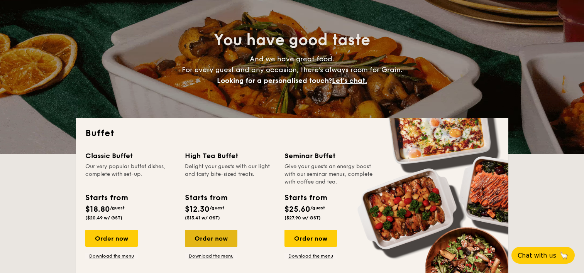 The width and height of the screenshot is (584, 273). I want to click on div: Seminar Buffet, so click(329, 156).